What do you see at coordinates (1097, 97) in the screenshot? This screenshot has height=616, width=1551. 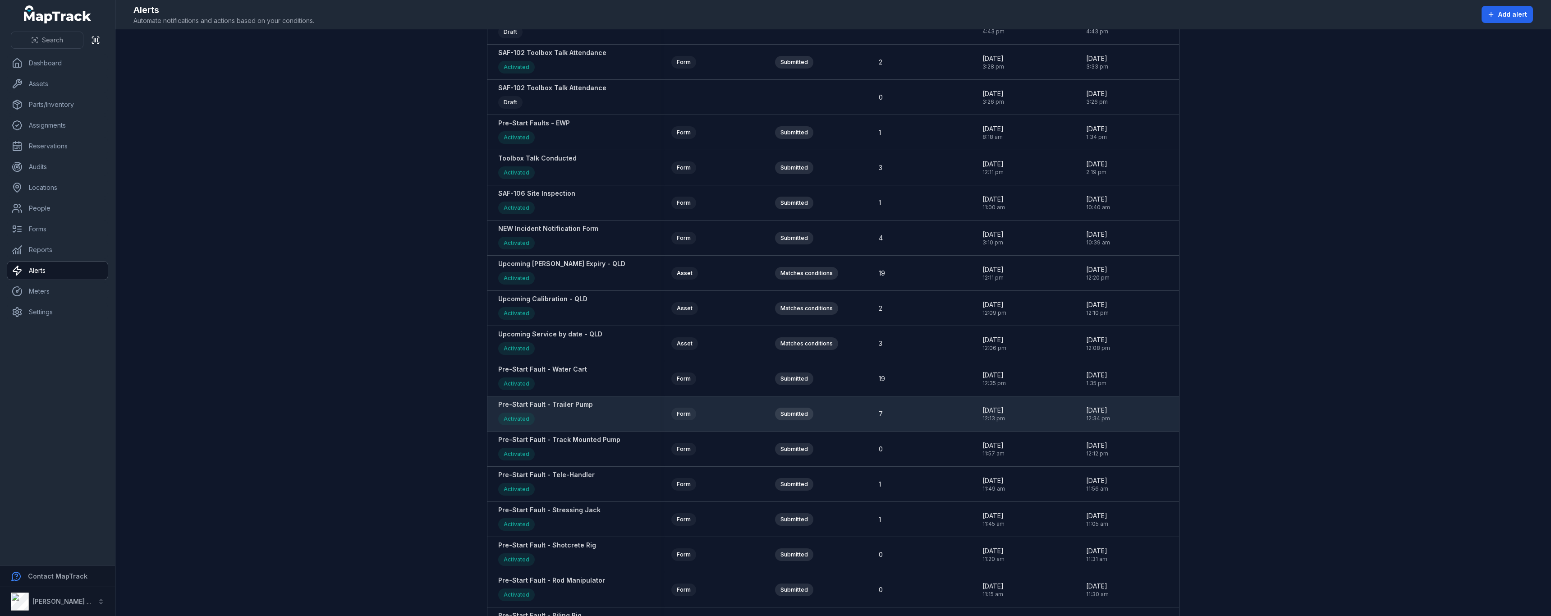 I see `time: 9/15/2025, 3:26:30 PM` at bounding box center [1097, 97].